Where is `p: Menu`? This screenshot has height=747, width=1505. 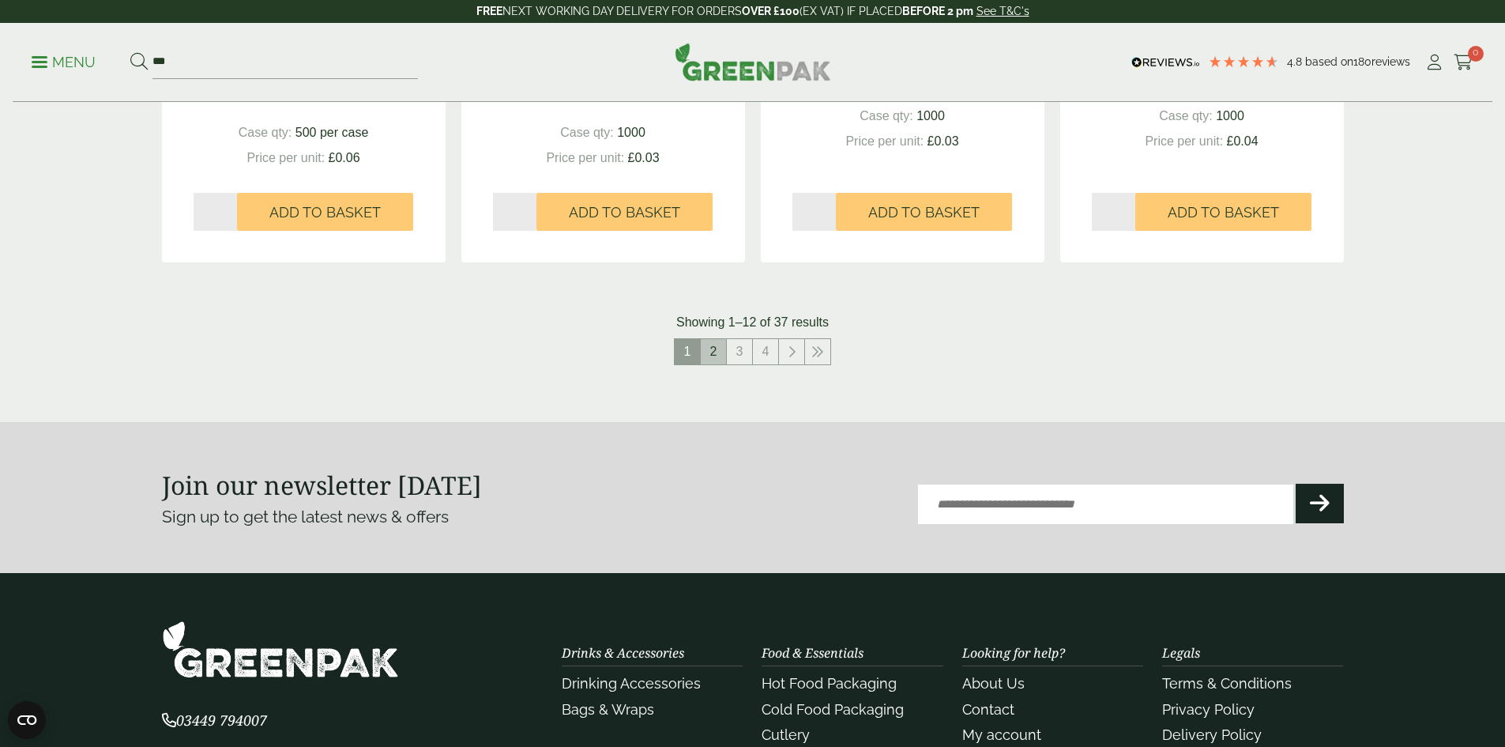 p: Menu is located at coordinates (63, 62).